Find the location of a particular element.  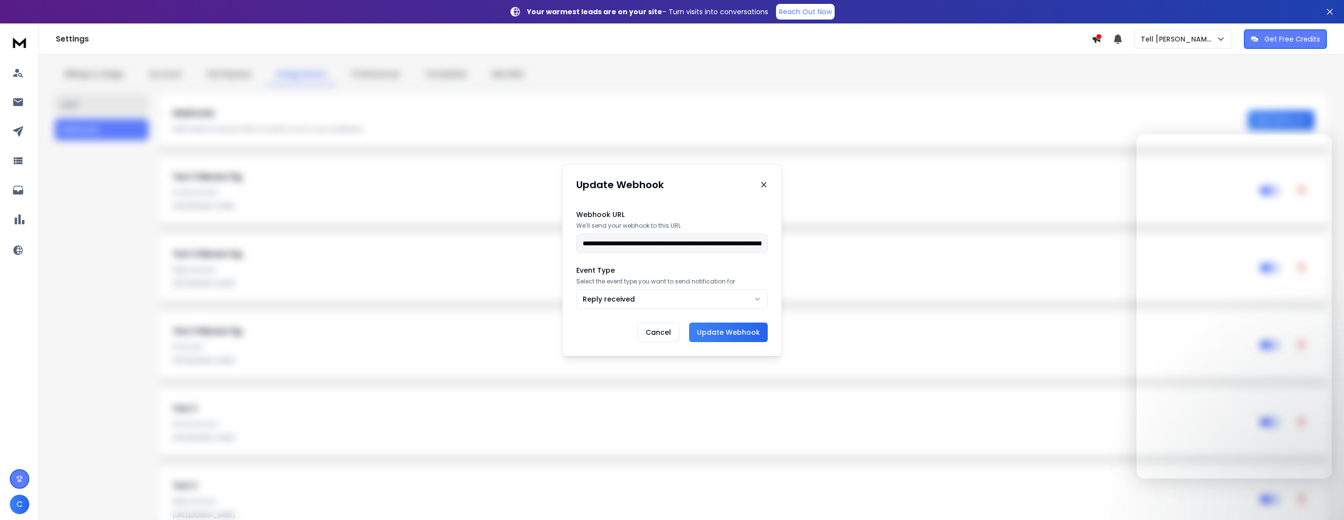

strong: Your warmest leads are on your site is located at coordinates (594, 12).